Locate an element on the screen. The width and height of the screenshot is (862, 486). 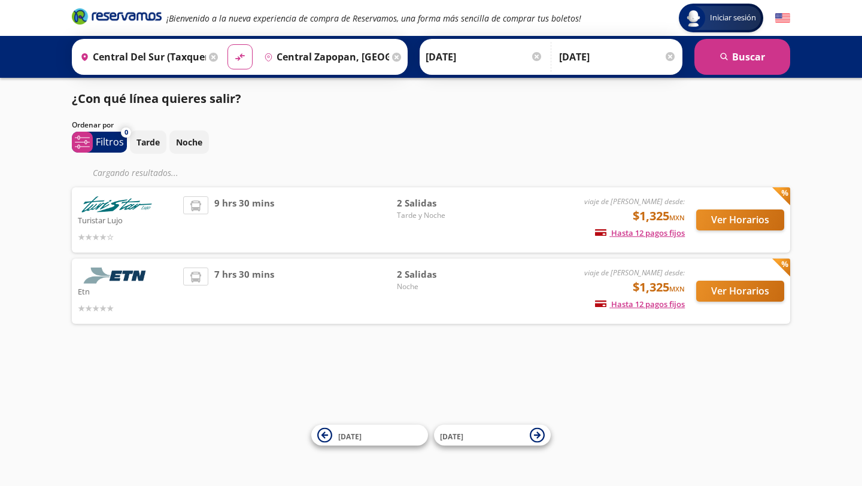
p: Ordenar por is located at coordinates (93, 125).